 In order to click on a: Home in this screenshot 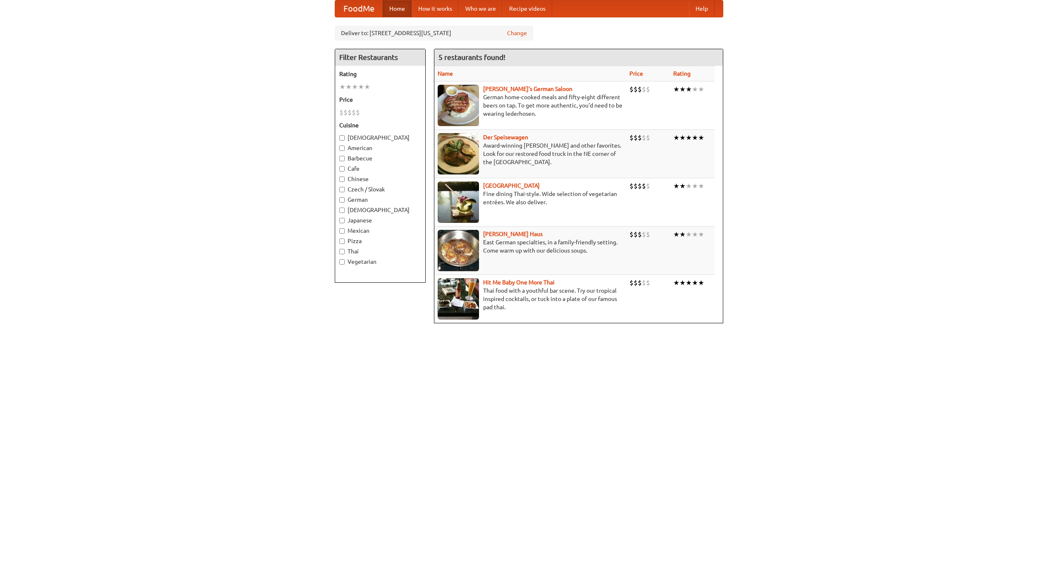, I will do `click(397, 9)`.